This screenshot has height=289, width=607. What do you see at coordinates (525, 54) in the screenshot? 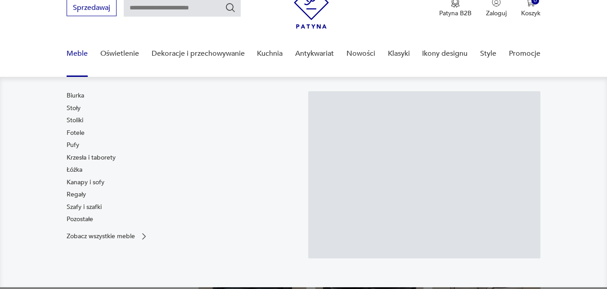
I see `a: Promocje` at bounding box center [525, 54].